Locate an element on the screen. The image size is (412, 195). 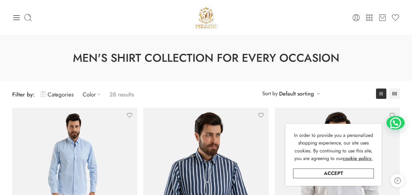
a: Default sorting is located at coordinates (296, 94).